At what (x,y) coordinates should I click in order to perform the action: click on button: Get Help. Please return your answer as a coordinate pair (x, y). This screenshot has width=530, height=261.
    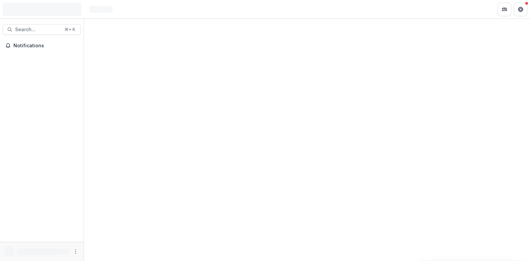
    Looking at the image, I should click on (521, 9).